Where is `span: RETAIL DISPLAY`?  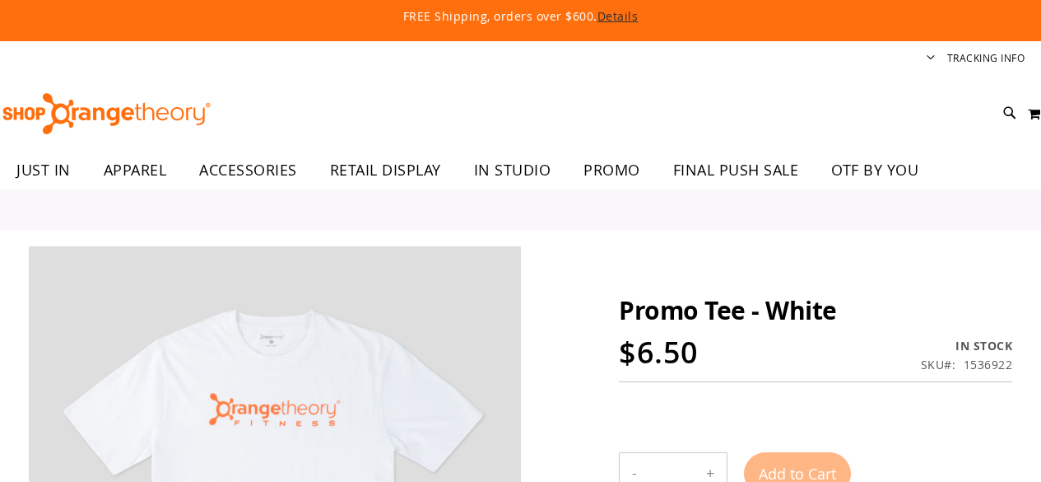 span: RETAIL DISPLAY is located at coordinates (385, 170).